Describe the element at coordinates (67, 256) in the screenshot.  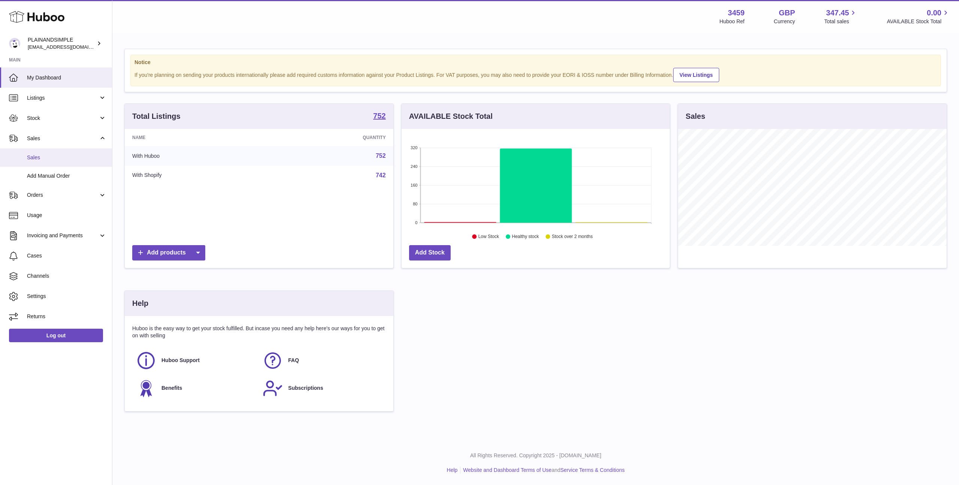
I see `span: Cases` at that location.